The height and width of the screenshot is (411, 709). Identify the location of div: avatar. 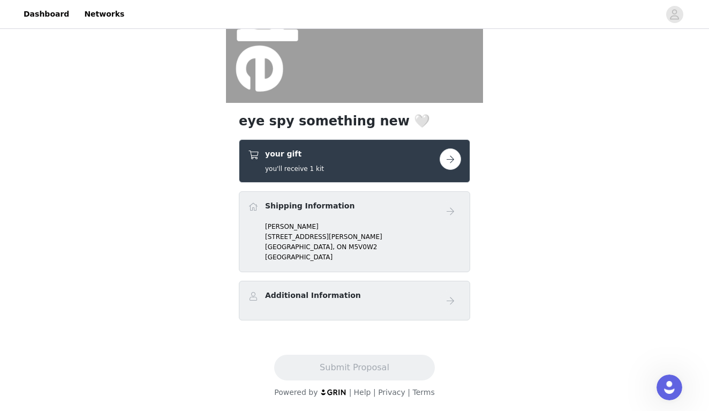
(674, 14).